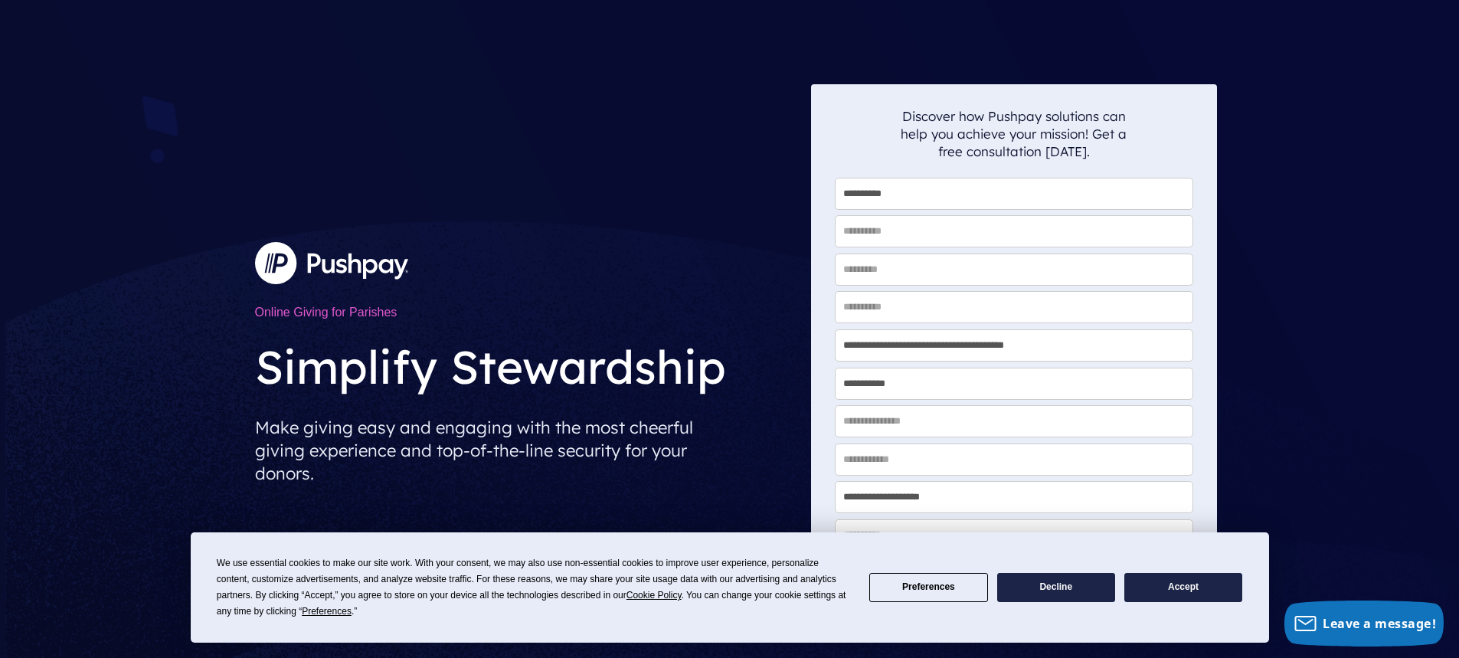 This screenshot has width=1459, height=658. Describe the element at coordinates (730, 588) in the screenshot. I see `div: Cookie Consent Prompt` at that location.